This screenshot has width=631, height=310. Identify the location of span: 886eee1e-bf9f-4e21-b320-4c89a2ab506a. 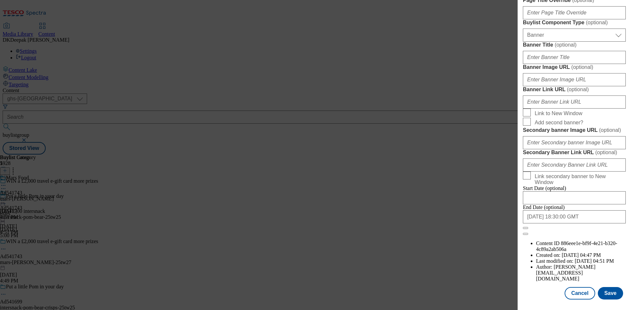
(576, 246).